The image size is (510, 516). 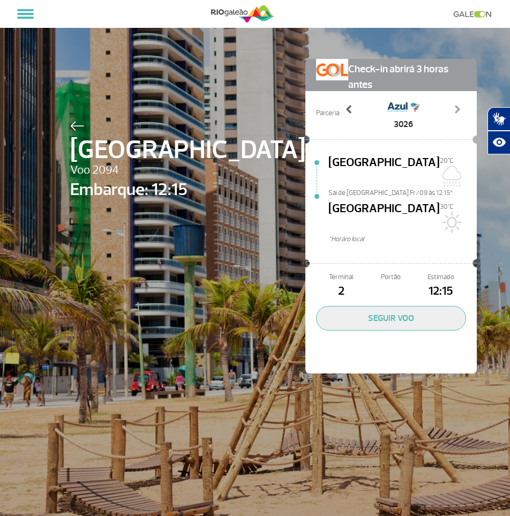 What do you see at coordinates (187, 170) in the screenshot?
I see `span: Voo 2094` at bounding box center [187, 170].